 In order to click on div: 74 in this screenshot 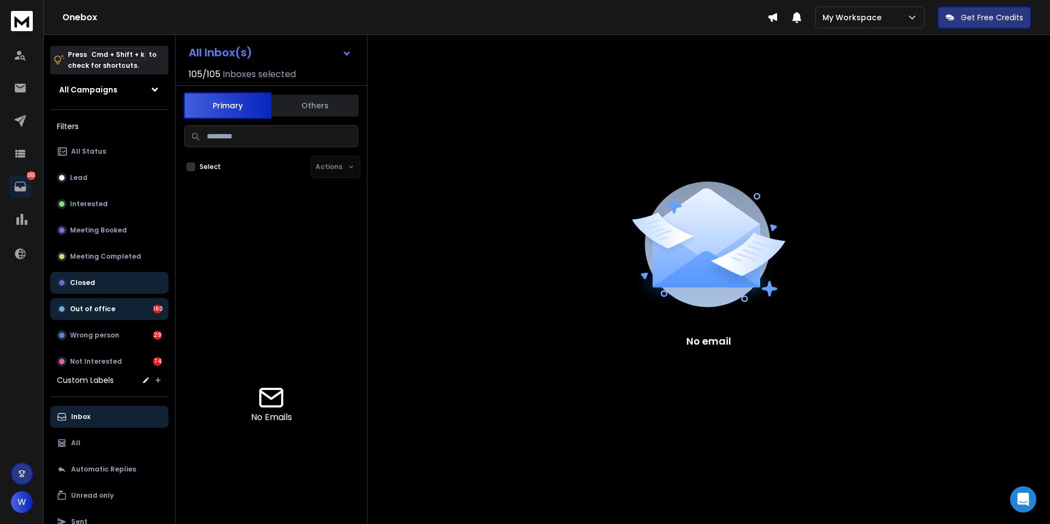, I will do `click(158, 362)`.